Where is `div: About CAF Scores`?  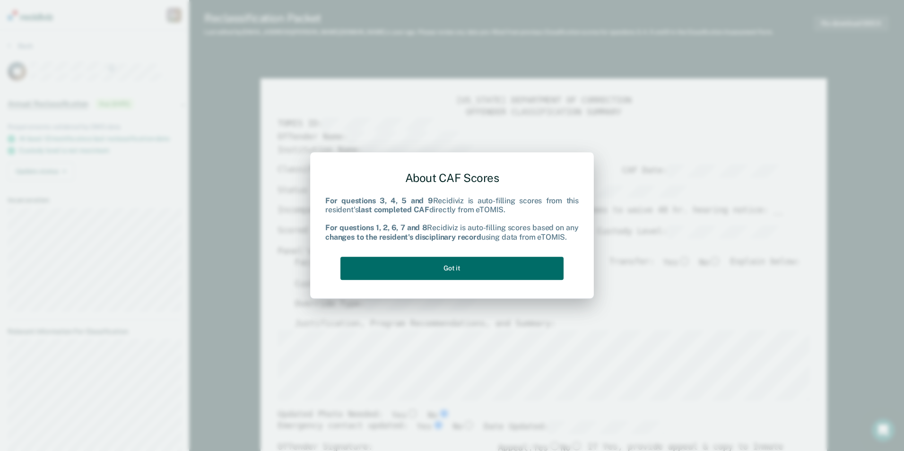 div: About CAF Scores is located at coordinates (452, 178).